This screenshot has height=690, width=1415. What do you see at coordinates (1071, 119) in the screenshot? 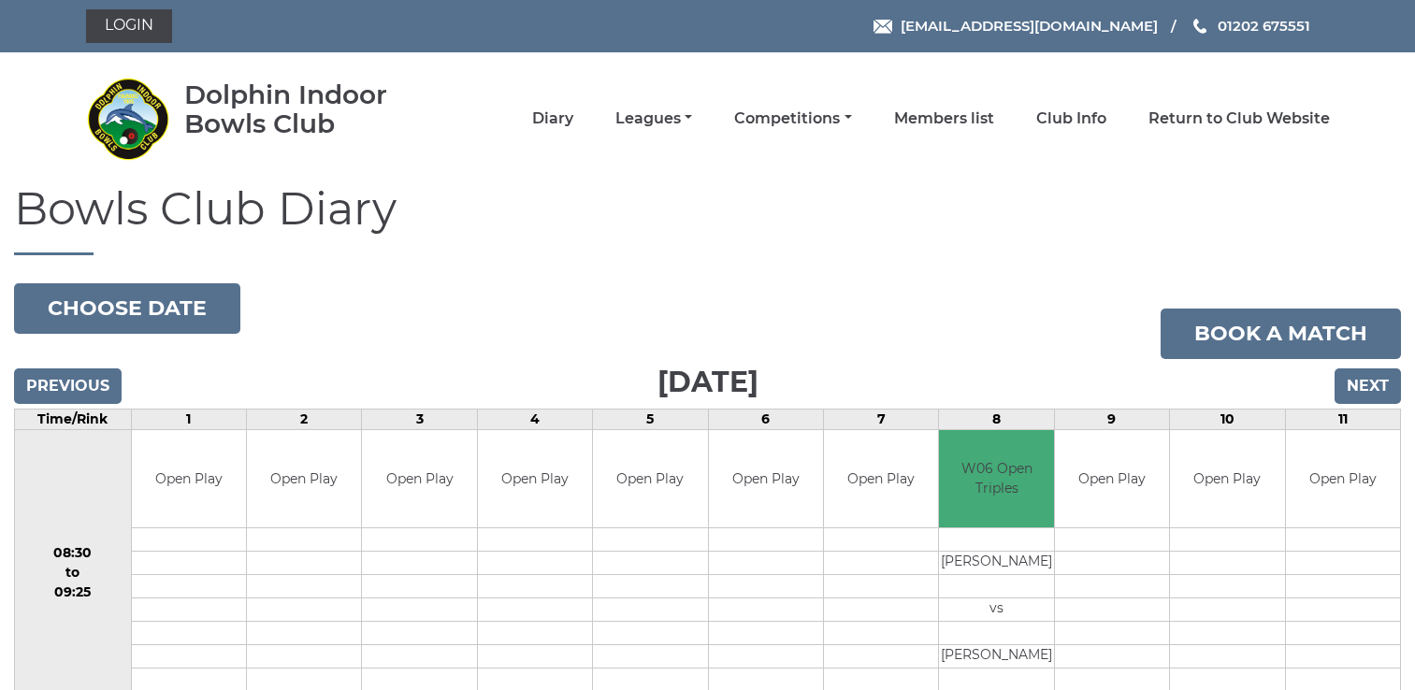
I see `a: Club Info` at bounding box center [1071, 119].